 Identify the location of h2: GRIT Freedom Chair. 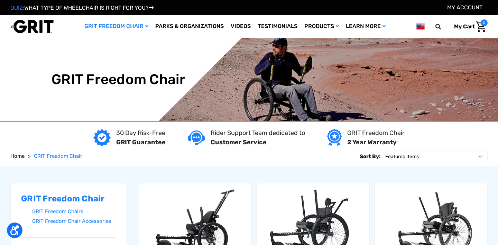
(68, 198).